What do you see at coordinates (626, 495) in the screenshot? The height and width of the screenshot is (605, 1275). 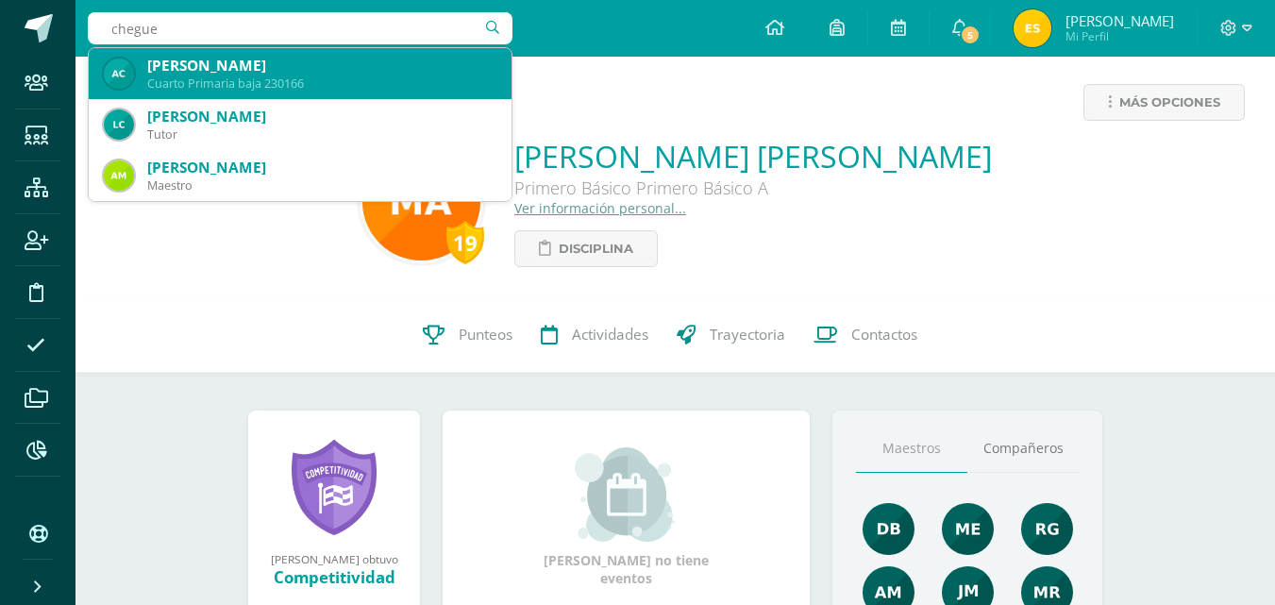 I see `img: event_small.png` at bounding box center [626, 495].